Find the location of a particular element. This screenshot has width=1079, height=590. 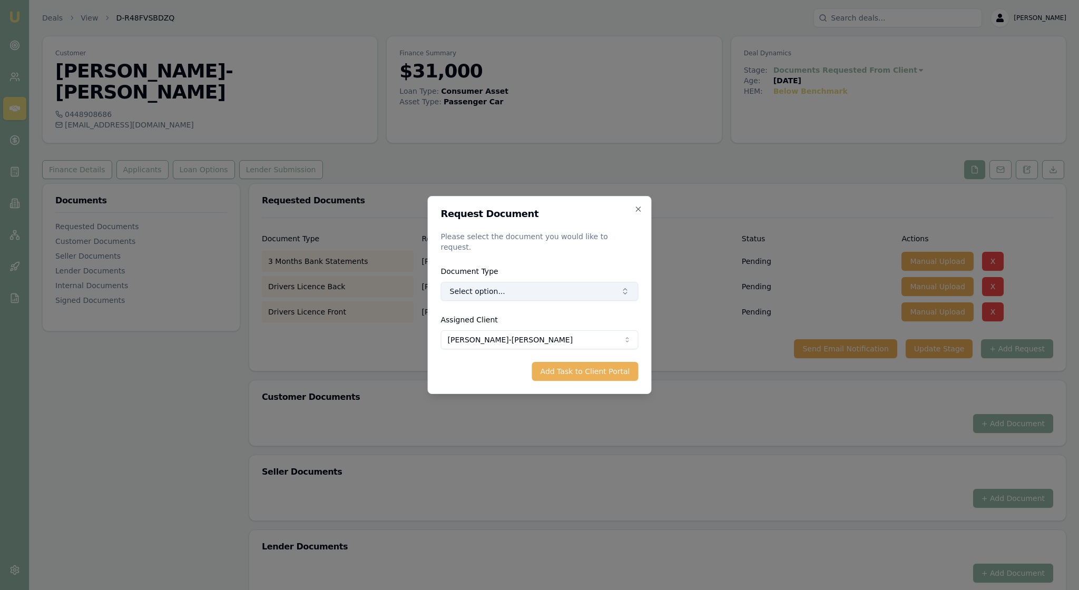

h2: Request Document is located at coordinates (539, 214).